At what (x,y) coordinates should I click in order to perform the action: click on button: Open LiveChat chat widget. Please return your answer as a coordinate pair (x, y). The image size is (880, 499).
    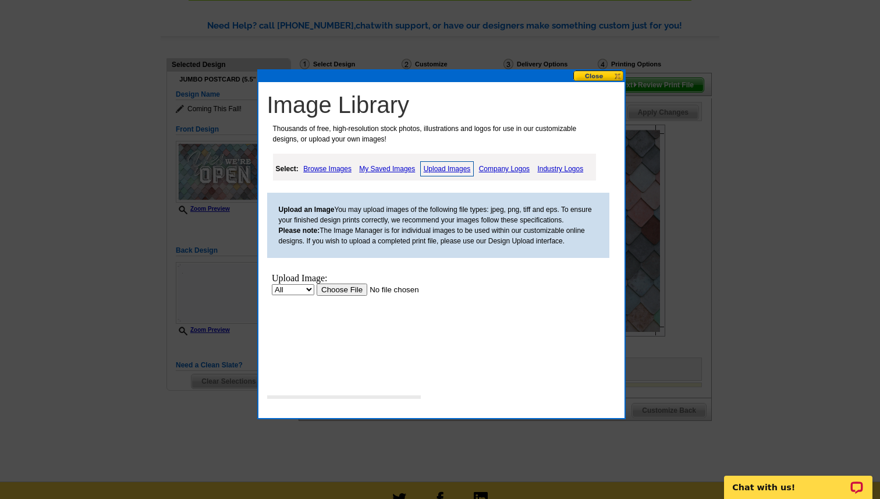
    Looking at the image, I should click on (141, 25).